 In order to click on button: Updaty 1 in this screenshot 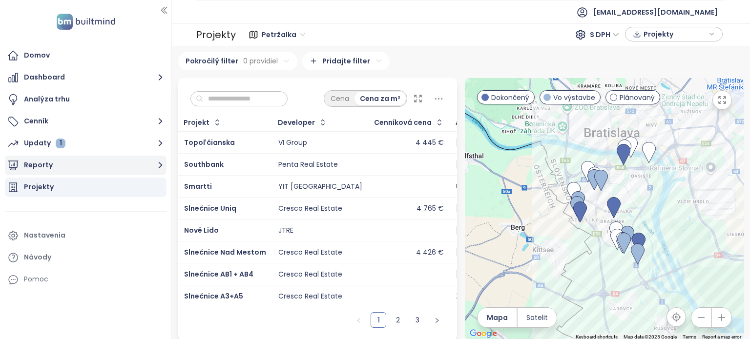, I will do `click(85, 143)`.